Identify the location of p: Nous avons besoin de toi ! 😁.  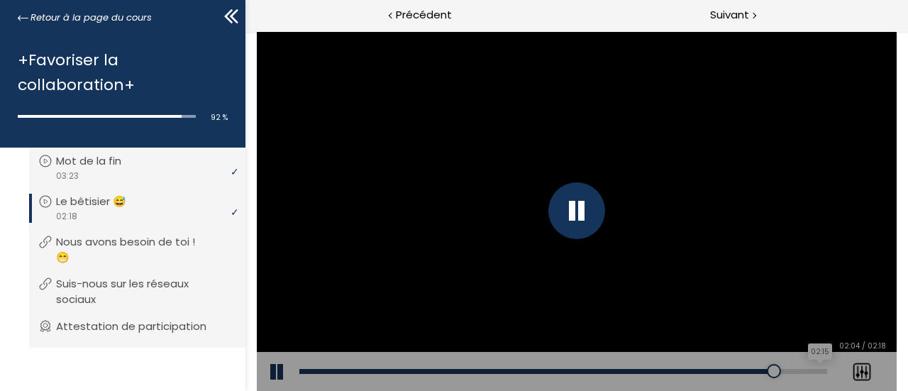
(144, 250).